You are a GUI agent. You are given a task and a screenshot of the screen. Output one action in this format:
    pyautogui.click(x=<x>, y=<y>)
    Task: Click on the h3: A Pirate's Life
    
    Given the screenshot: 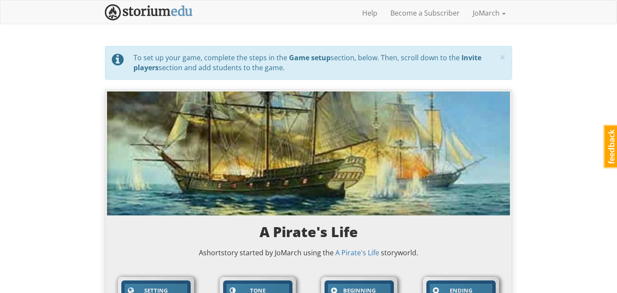 What is the action you would take?
    pyautogui.click(x=309, y=232)
    